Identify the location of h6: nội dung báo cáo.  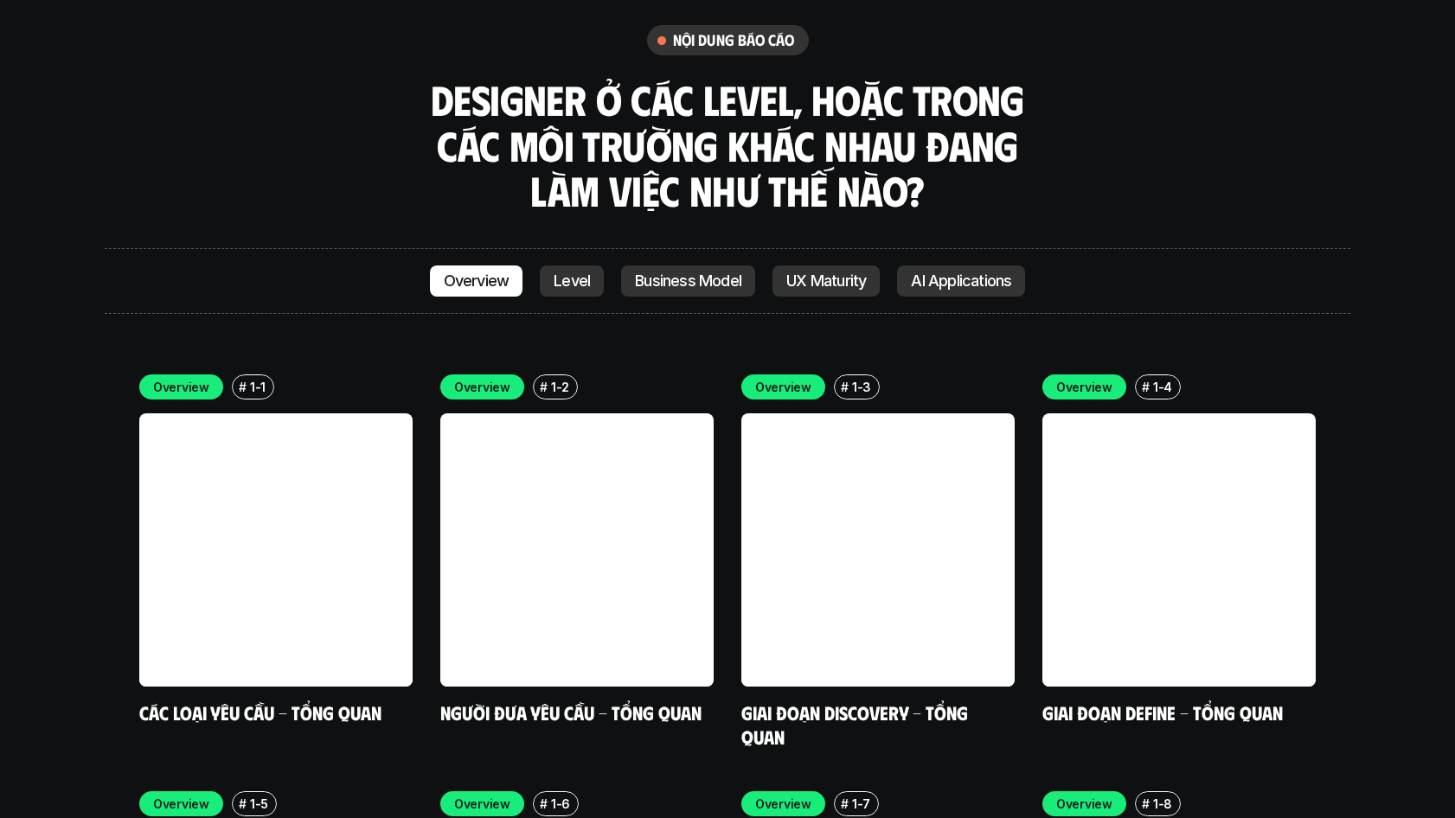
(733, 40).